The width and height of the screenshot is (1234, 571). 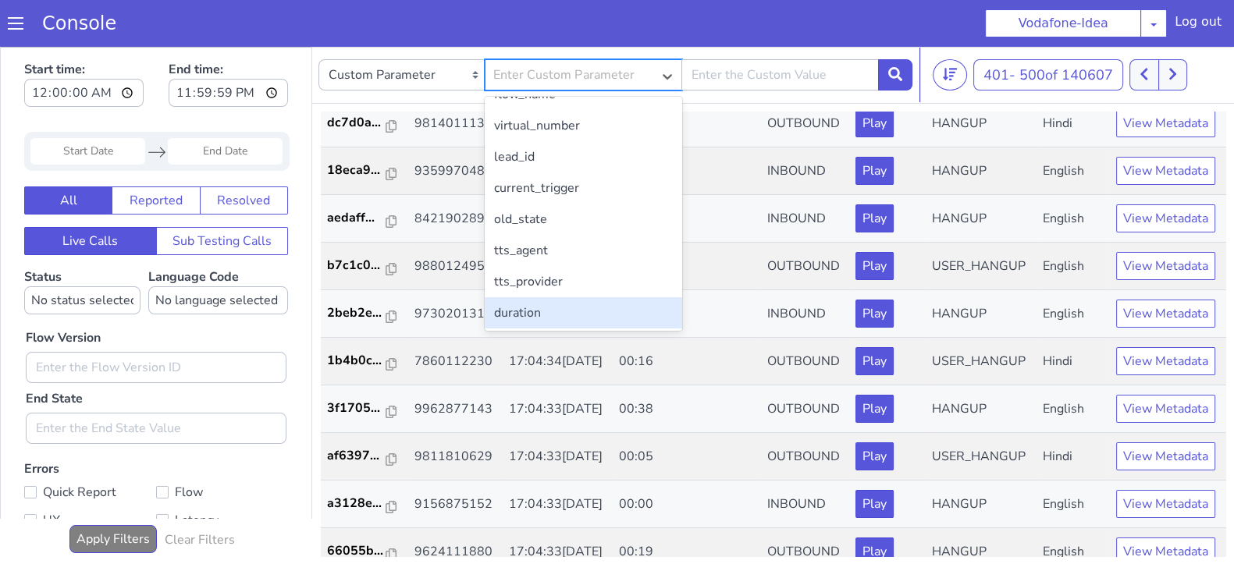 I want to click on td: 7860112230, so click(x=455, y=314).